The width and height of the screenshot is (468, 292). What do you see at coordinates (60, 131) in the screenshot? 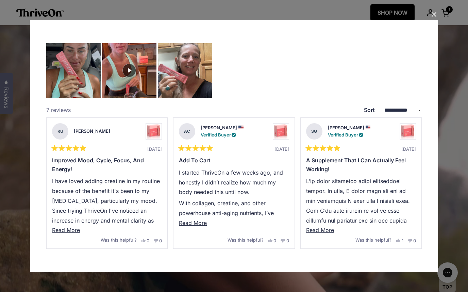
I see `strong: RU` at bounding box center [60, 131].